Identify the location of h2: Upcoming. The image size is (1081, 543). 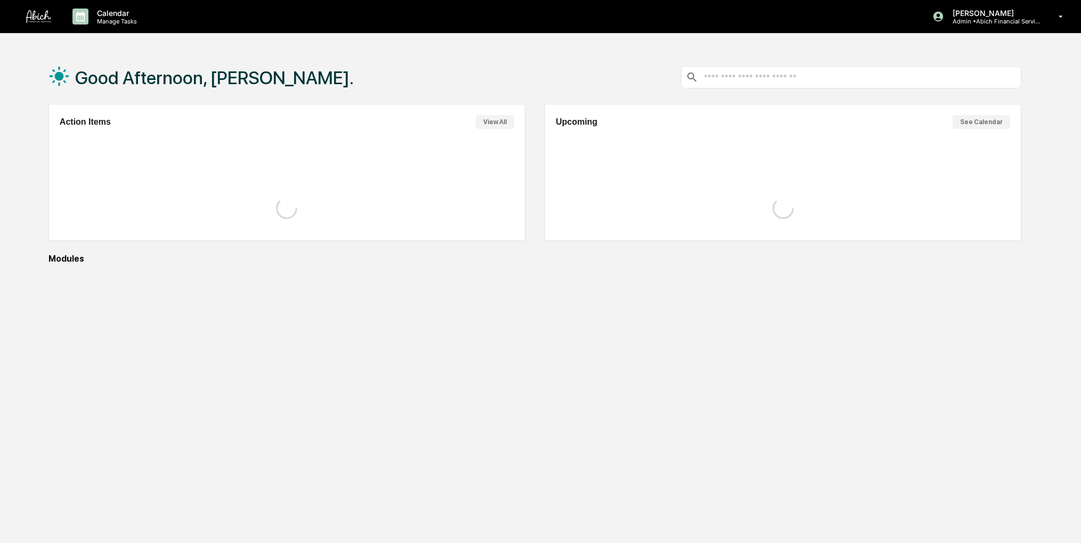
(576, 122).